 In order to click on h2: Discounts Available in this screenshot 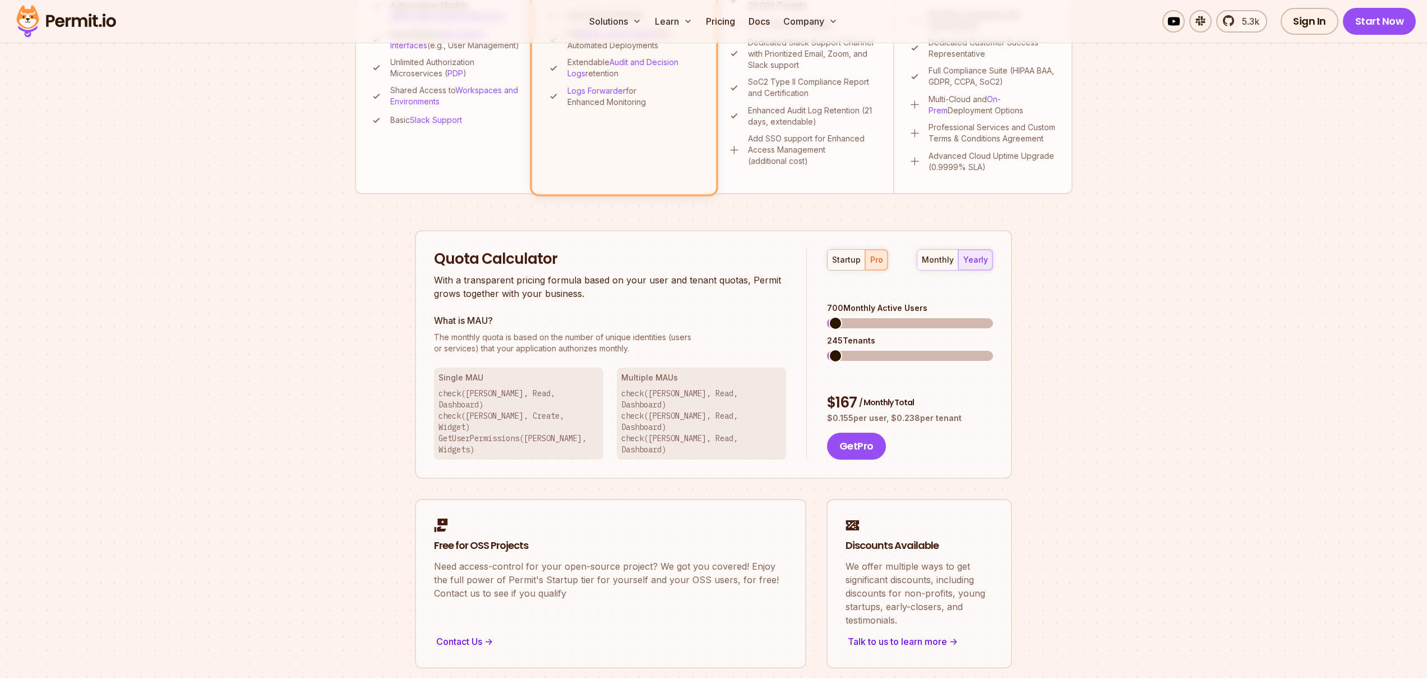, I will do `click(919, 545)`.